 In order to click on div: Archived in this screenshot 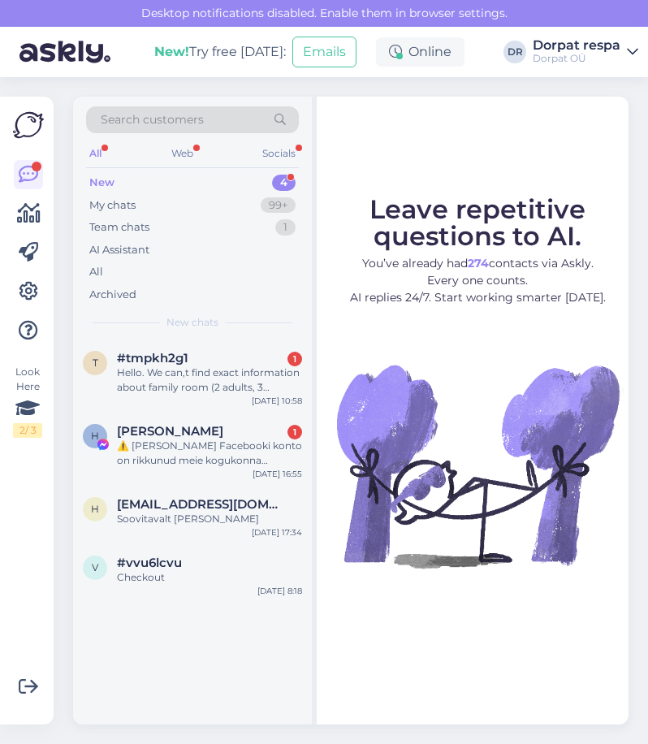, I will do `click(113, 295)`.